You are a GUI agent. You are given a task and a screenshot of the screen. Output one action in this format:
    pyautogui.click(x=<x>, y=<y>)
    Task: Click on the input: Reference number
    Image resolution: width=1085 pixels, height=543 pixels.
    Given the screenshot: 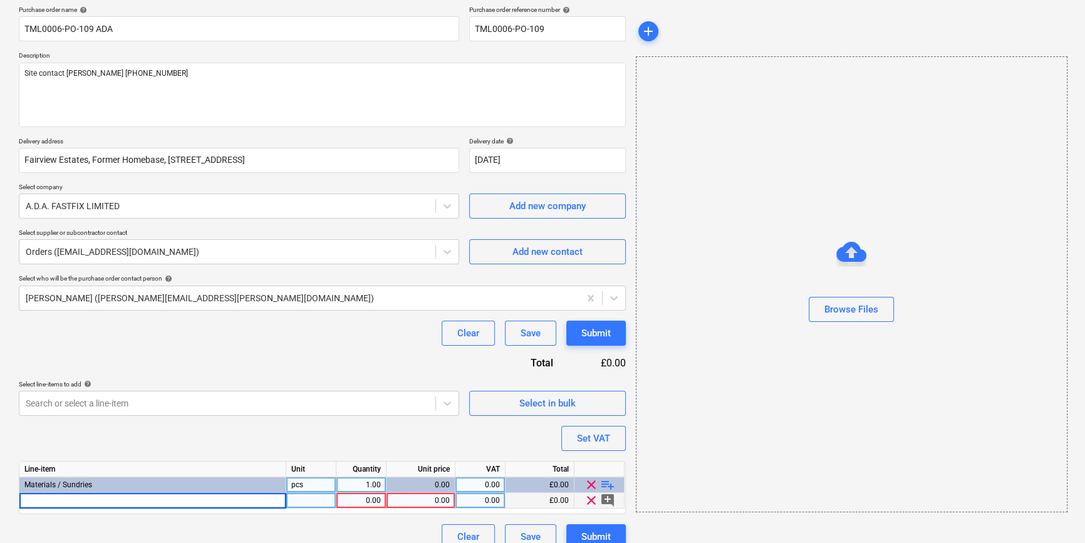 What is the action you would take?
    pyautogui.click(x=547, y=29)
    